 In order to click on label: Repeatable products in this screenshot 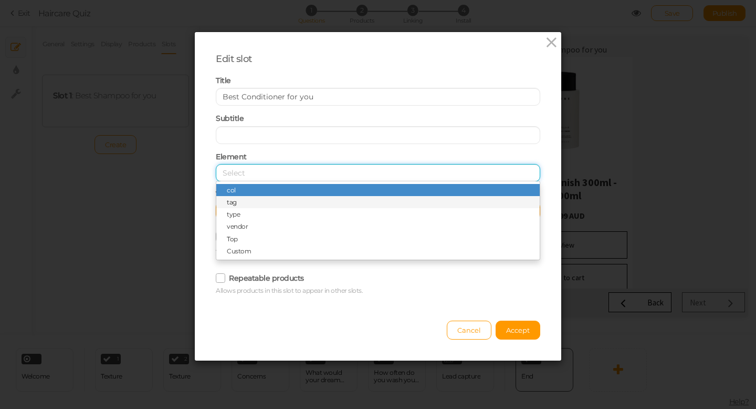, I will do `click(266, 278)`.